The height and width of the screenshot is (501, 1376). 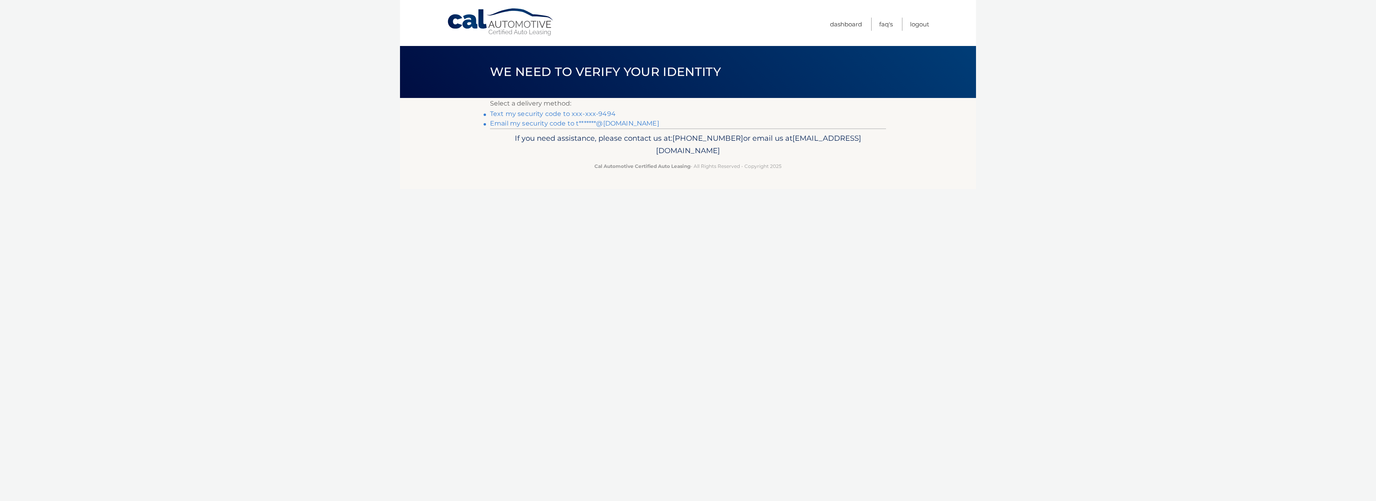 What do you see at coordinates (688, 166) in the screenshot?
I see `p: - All Rights Reserved - Copyright 2025` at bounding box center [688, 166].